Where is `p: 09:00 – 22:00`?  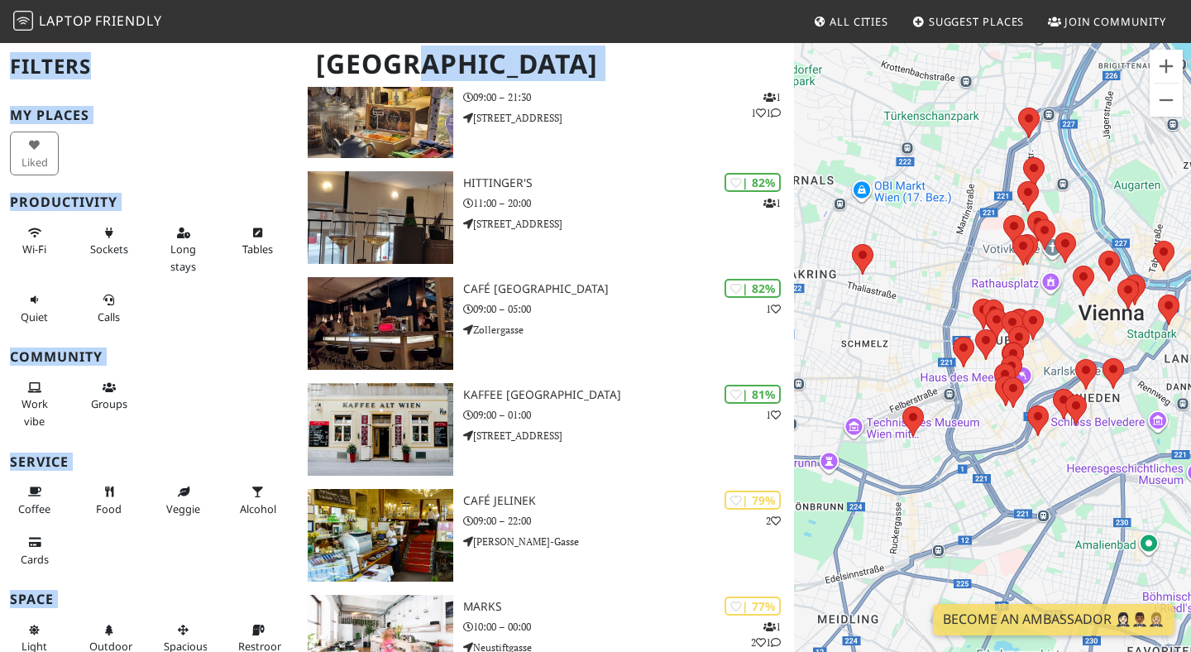 p: 09:00 – 22:00 is located at coordinates (628, 520).